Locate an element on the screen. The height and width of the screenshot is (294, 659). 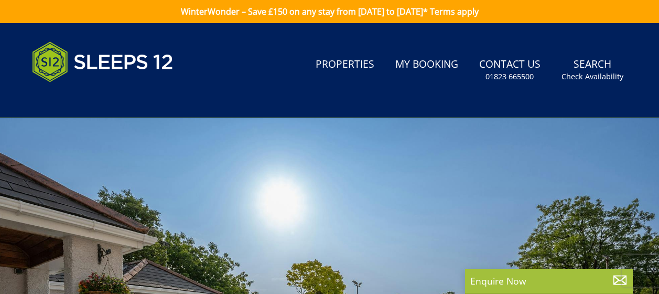
small: 01823 665500 is located at coordinates (510, 77).